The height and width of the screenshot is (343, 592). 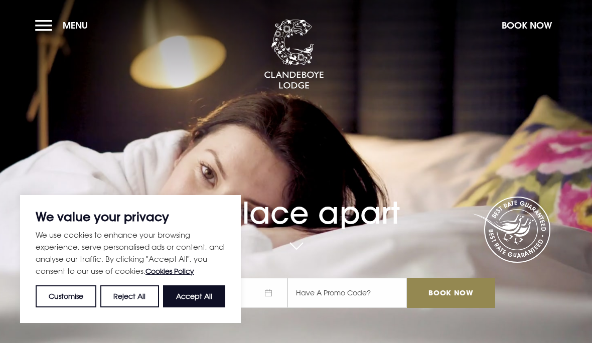 I want to click on p: We use cookies to enhance your browsing experience, serve personalised ads or content, and analys..., so click(x=130, y=253).